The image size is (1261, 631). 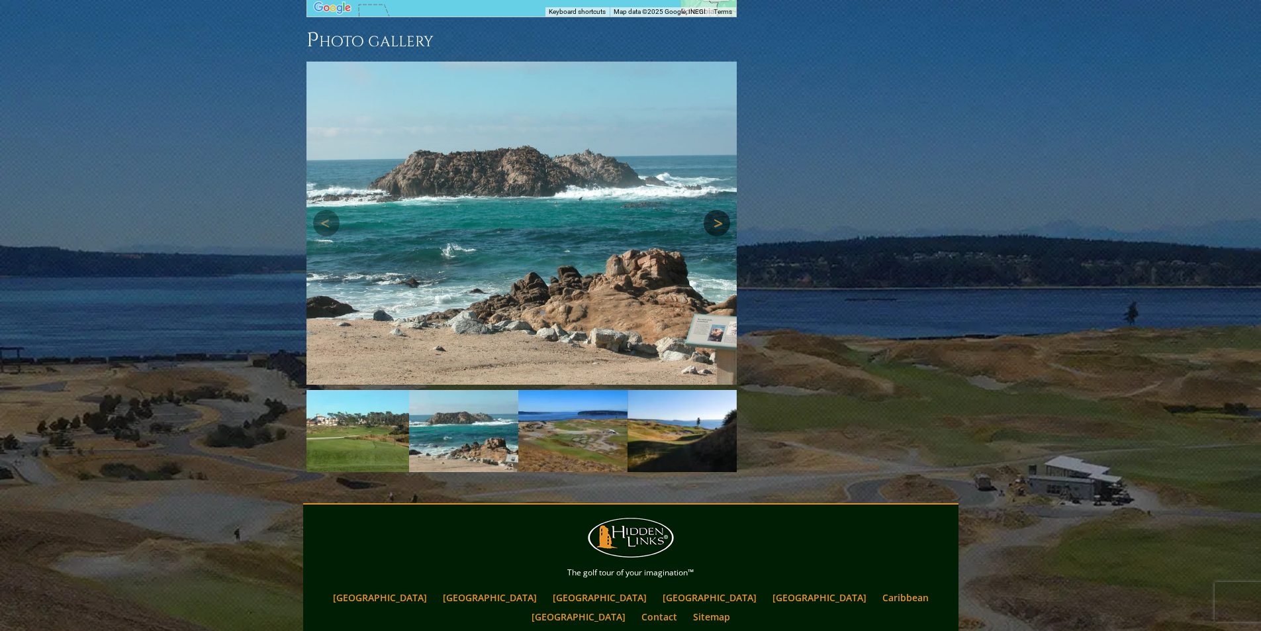 I want to click on a: Sitemap, so click(x=712, y=616).